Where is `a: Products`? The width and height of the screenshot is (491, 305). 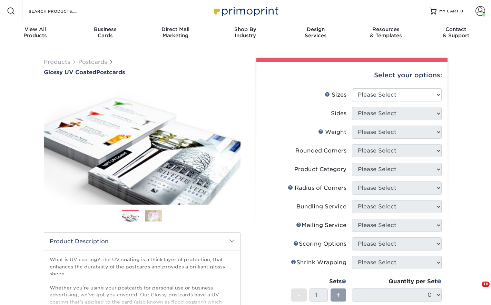 a: Products is located at coordinates (57, 62).